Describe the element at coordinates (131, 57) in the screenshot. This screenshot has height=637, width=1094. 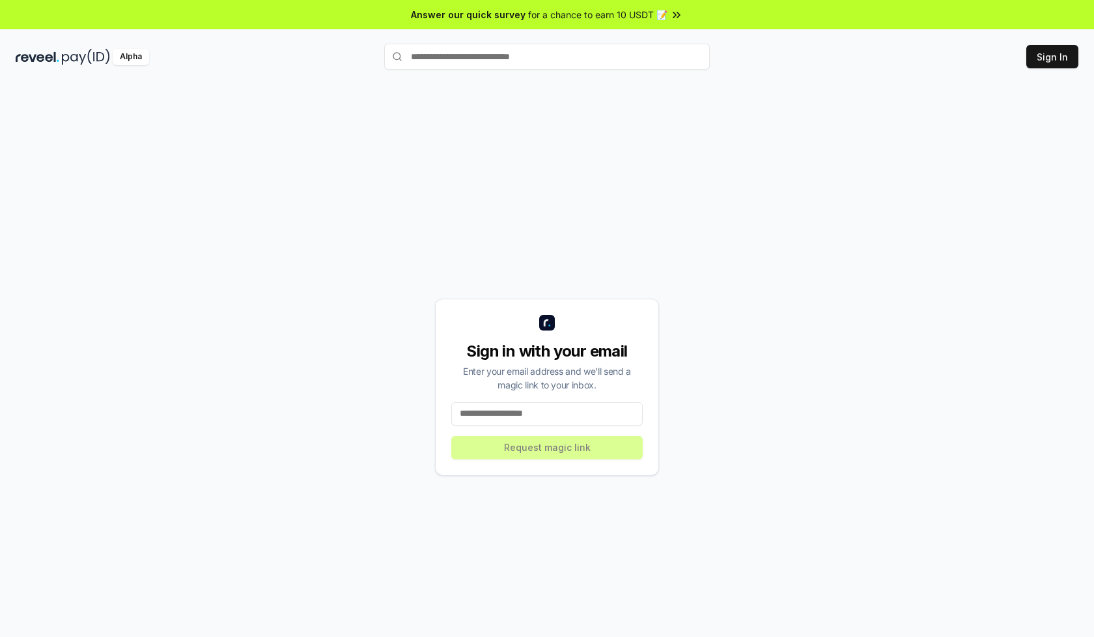
I see `div: Alpha` at that location.